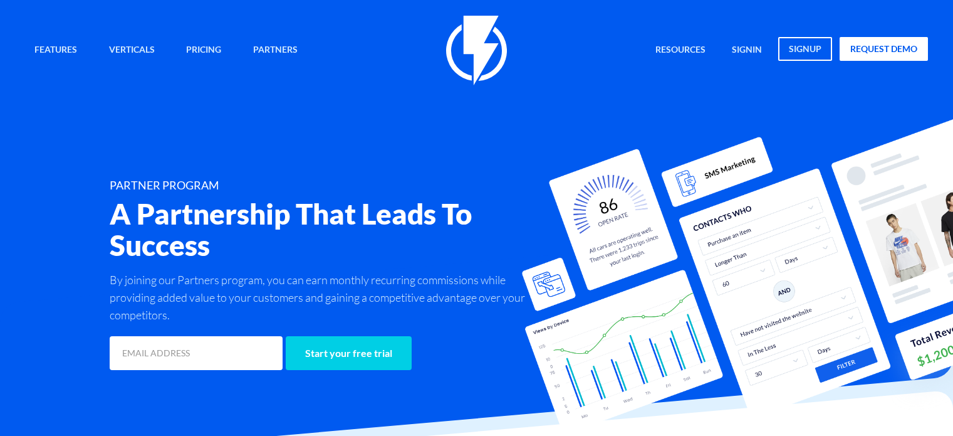 The image size is (953, 436). I want to click on a: Pricing, so click(204, 50).